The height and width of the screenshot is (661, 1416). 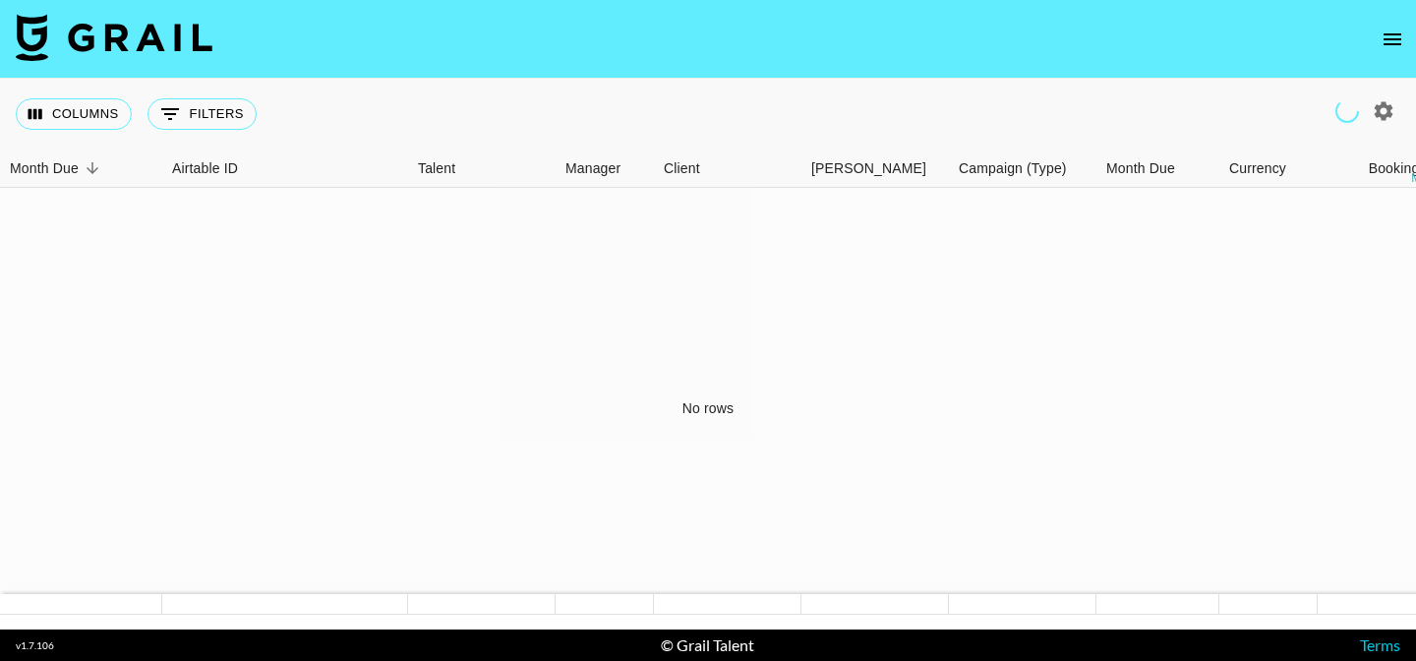 What do you see at coordinates (202, 114) in the screenshot?
I see `button: Show filters` at bounding box center [202, 114].